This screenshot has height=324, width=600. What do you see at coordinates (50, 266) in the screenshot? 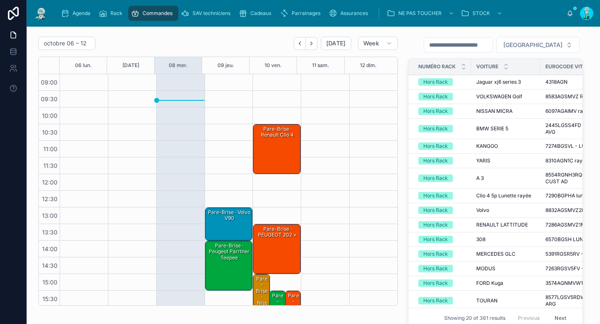
I see `span: 14:30` at bounding box center [50, 266].